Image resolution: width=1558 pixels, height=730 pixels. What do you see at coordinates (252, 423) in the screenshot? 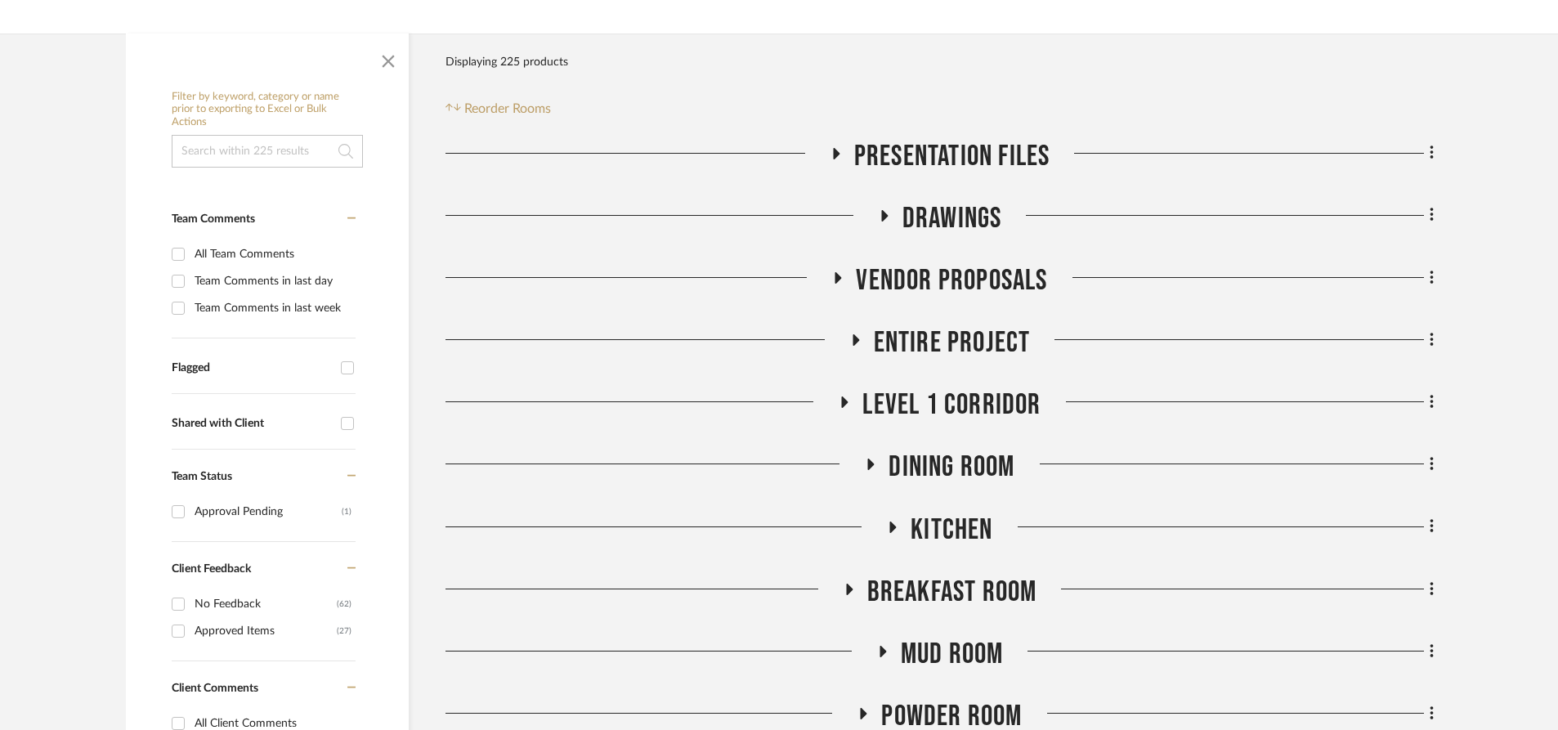
I see `div: Shared with Client` at bounding box center [252, 423].